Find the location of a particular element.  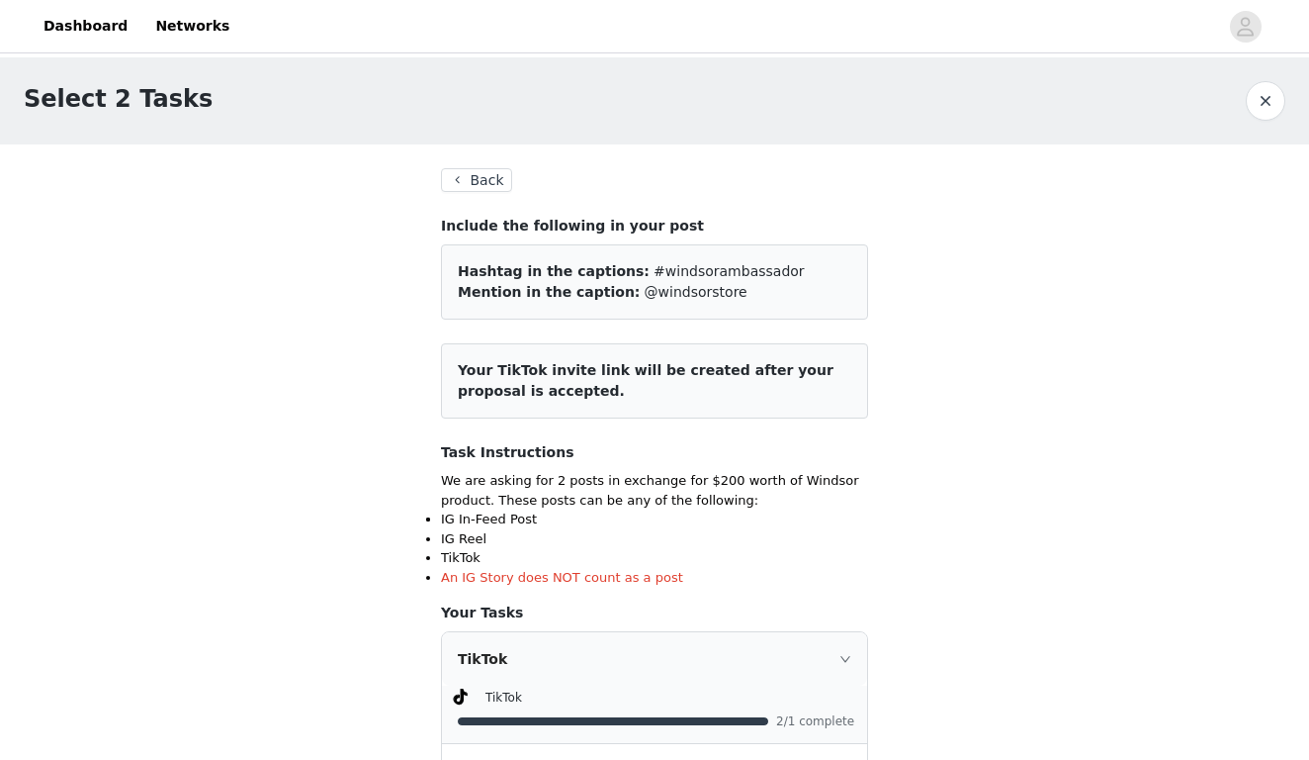

span: @windsorstore is located at coordinates (696, 292).